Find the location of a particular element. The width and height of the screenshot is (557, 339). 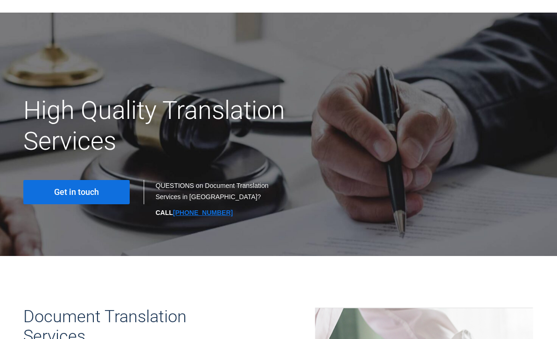

span: Get in touch is located at coordinates (77, 192).